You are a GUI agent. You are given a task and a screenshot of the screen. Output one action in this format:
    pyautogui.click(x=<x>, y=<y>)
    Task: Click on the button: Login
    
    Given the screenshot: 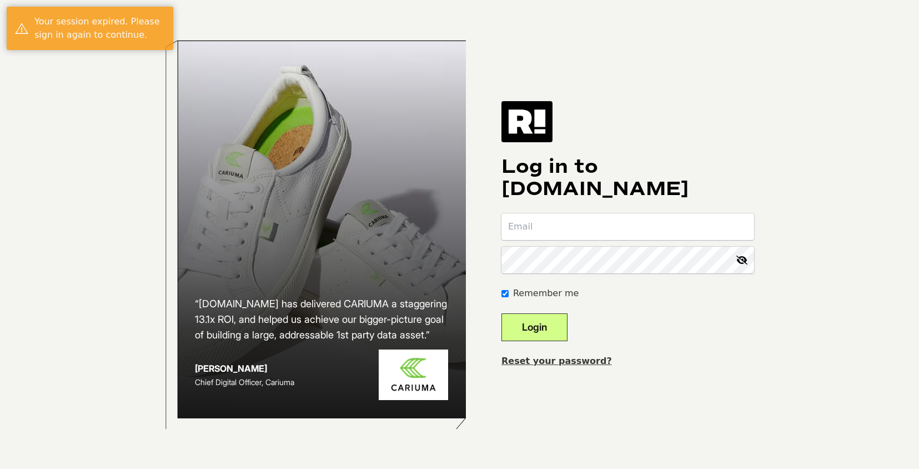 What is the action you would take?
    pyautogui.click(x=534, y=327)
    